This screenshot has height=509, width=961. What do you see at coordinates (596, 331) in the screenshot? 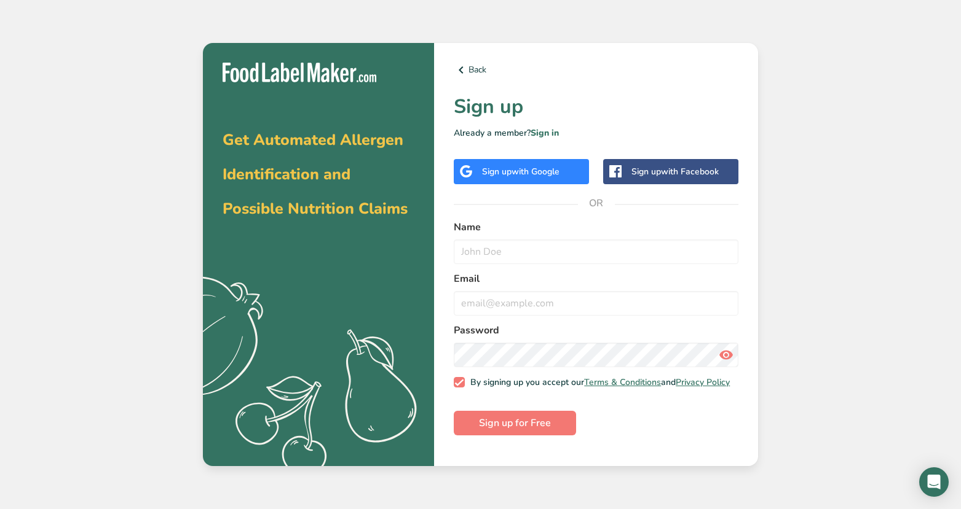
I see `label: Password` at bounding box center [596, 331].